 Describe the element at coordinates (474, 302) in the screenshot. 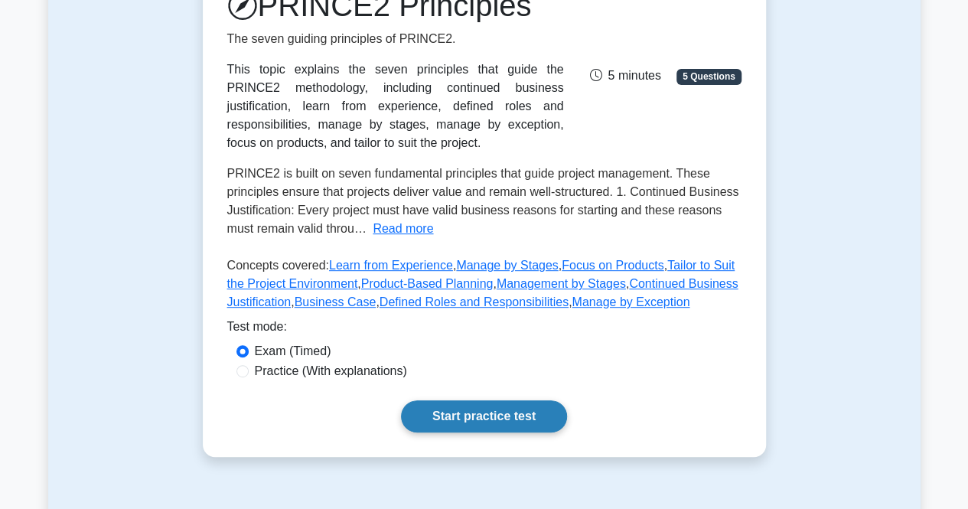

I see `a: Defined Roles and Responsibilities` at that location.